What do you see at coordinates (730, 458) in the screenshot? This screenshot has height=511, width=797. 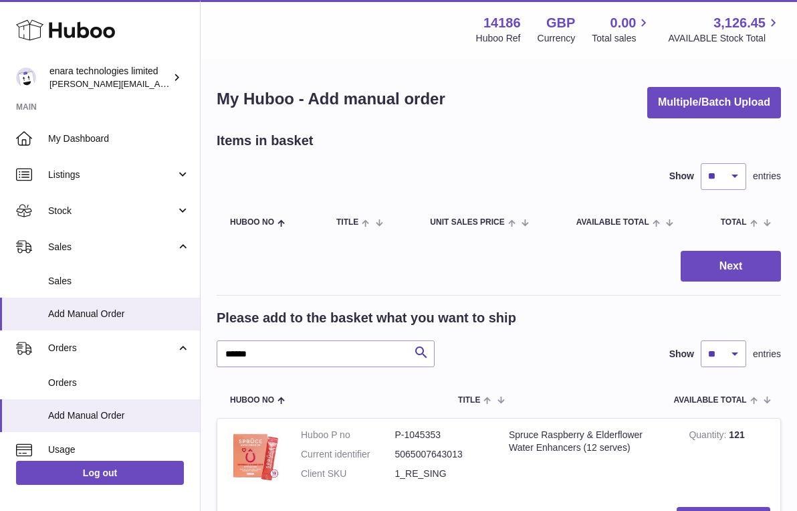 I see `td: 121` at bounding box center [730, 458].